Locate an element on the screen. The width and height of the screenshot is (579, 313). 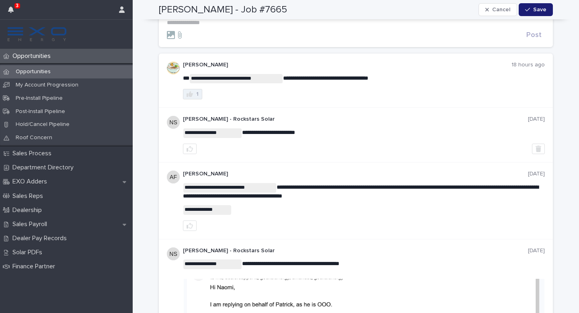
p: Pre-Install Pipeline is located at coordinates (39, 98).